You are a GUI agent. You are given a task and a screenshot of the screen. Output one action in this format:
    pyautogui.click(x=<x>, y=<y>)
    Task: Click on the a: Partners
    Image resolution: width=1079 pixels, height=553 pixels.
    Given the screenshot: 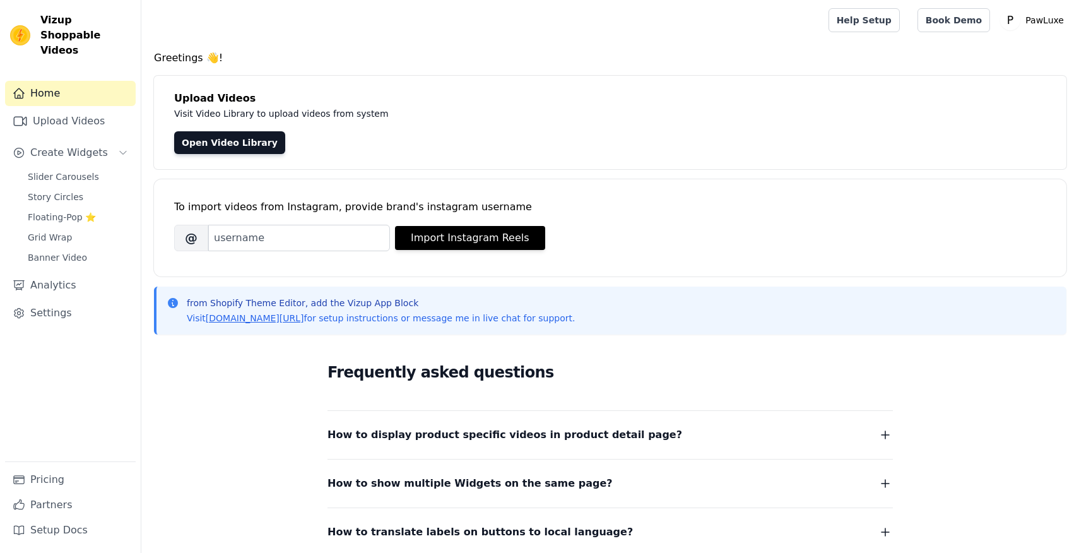 What is the action you would take?
    pyautogui.click(x=70, y=505)
    